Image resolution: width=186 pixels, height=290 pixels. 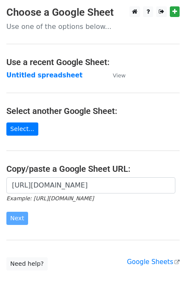 I want to click on input: Next, so click(x=17, y=218).